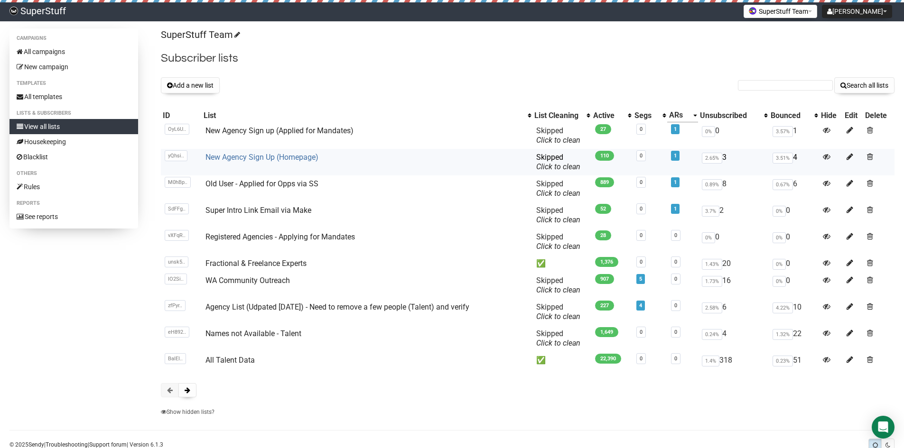 The width and height of the screenshot is (904, 448). Describe the element at coordinates (108, 445) in the screenshot. I see `a: Support forum` at that location.